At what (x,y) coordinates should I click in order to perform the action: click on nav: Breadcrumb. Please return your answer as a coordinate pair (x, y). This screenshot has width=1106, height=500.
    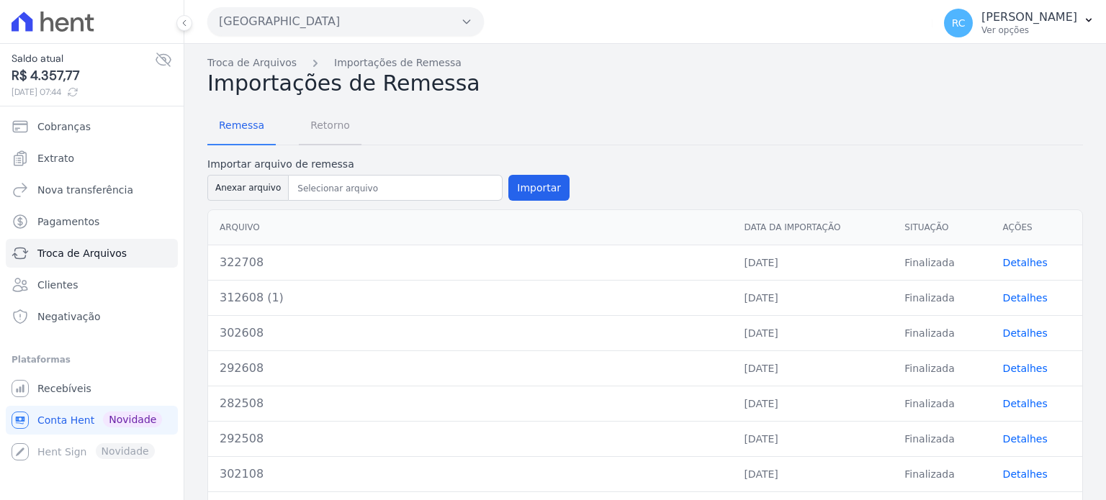
    Looking at the image, I should click on (645, 63).